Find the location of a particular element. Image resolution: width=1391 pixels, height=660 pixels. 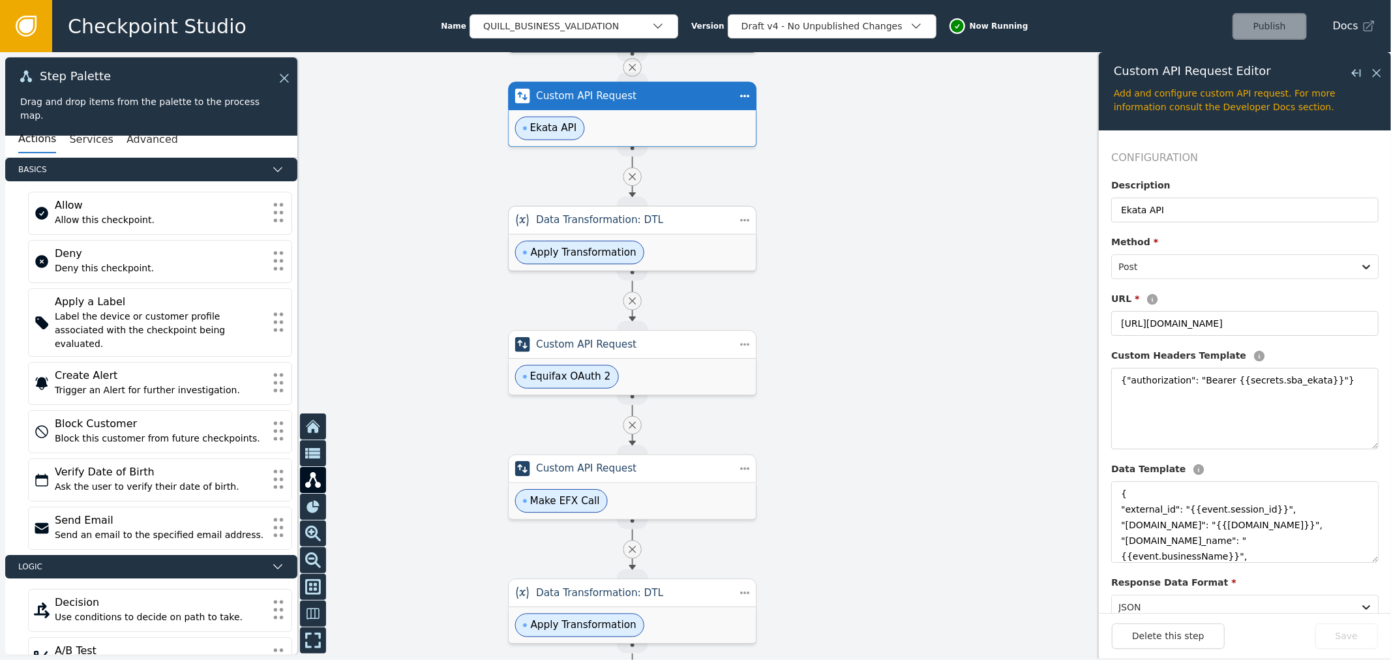

div: Add and configure custom API request. For more information consult the Developer Docs section. is located at coordinates (1245, 100).